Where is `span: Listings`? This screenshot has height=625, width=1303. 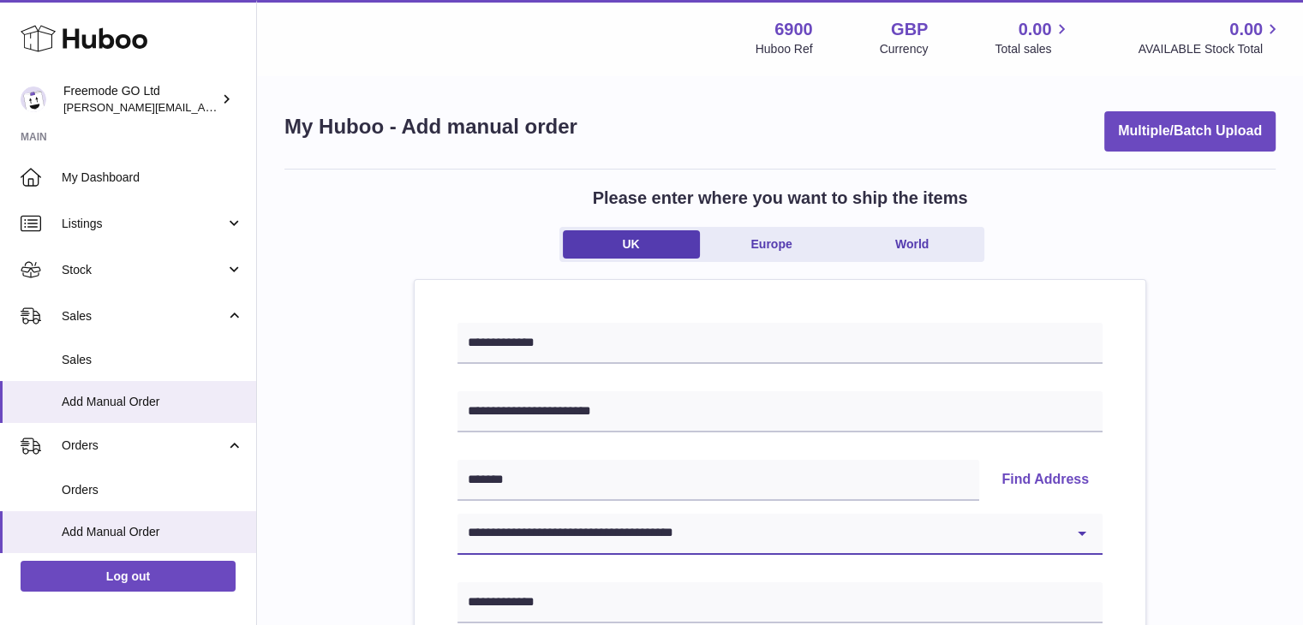 span: Listings is located at coordinates (143, 224).